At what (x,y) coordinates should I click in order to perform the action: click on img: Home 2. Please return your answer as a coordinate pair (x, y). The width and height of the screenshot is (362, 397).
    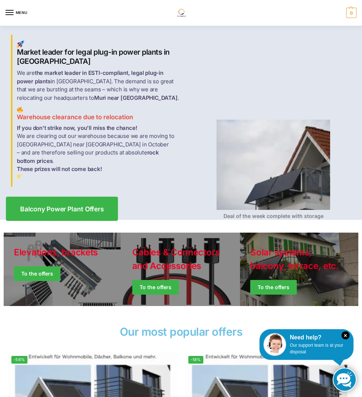
    Looking at the image, I should click on (20, 109).